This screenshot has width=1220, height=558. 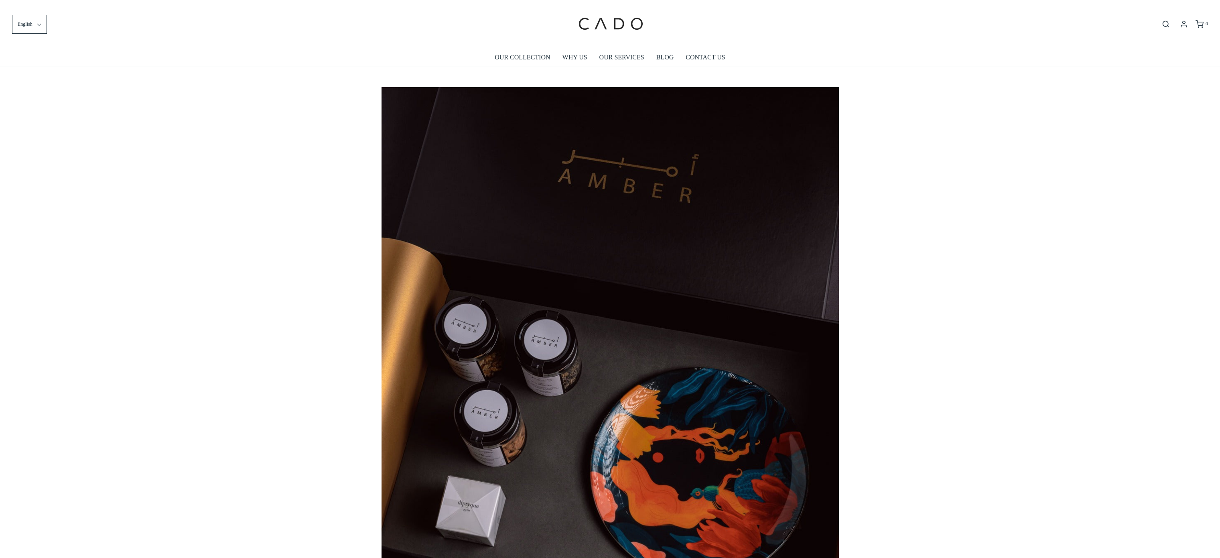 I want to click on img: cadogifting, so click(x=610, y=24).